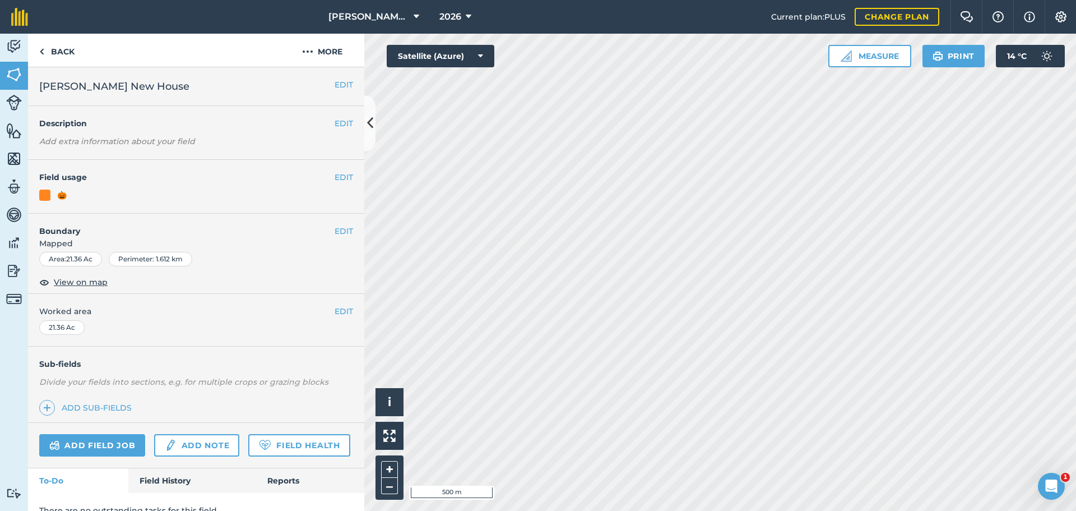 The width and height of the screenshot is (1076, 511). Describe the element at coordinates (197, 445) in the screenshot. I see `a: Add note` at that location.